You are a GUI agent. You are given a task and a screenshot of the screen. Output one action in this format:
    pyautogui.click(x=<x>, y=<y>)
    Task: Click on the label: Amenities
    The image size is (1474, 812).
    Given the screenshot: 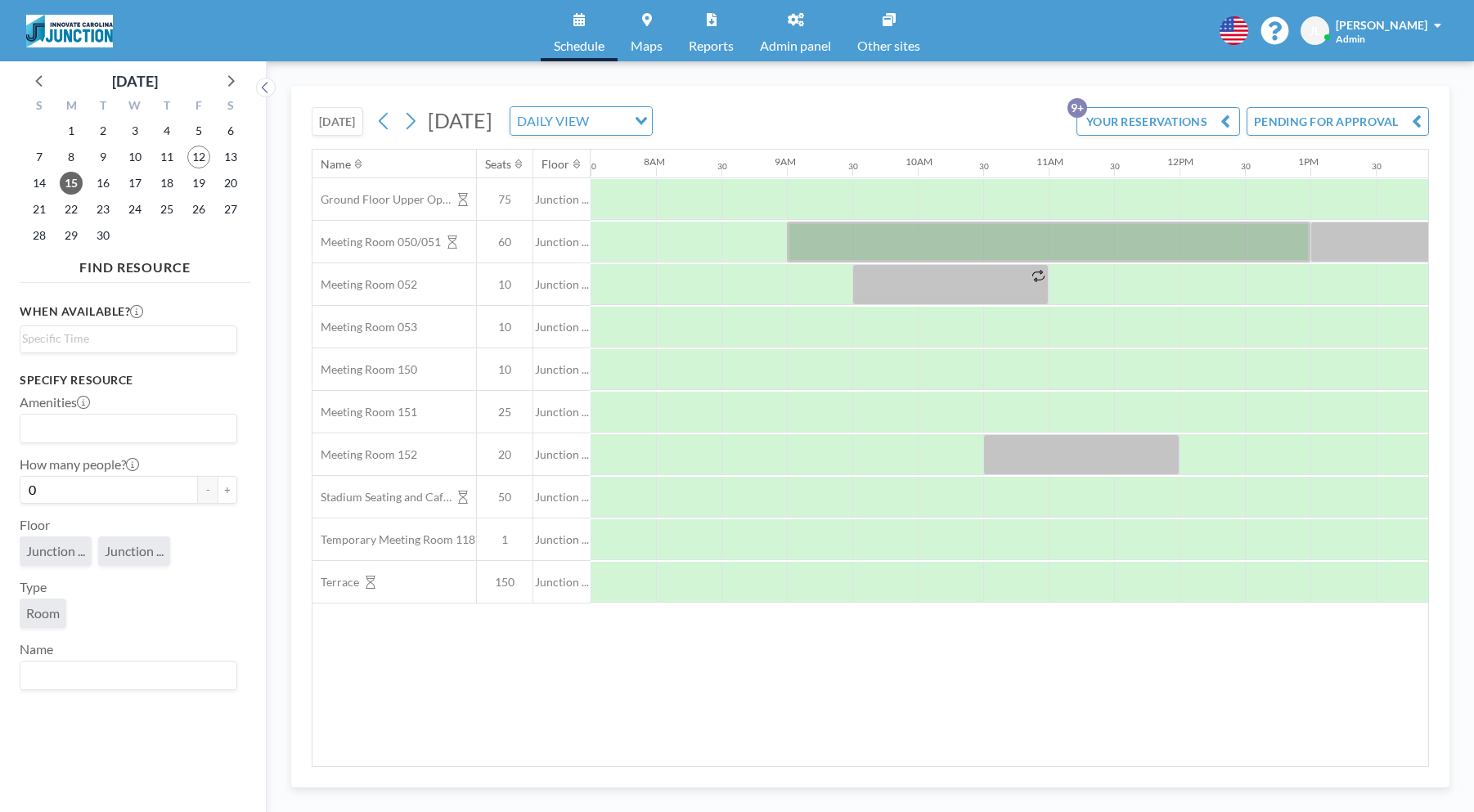 What is the action you would take?
    pyautogui.click(x=54, y=403)
    